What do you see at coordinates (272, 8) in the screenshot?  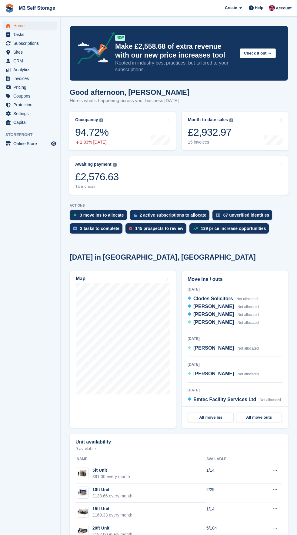 I see `img: Nick Jones` at bounding box center [272, 8].